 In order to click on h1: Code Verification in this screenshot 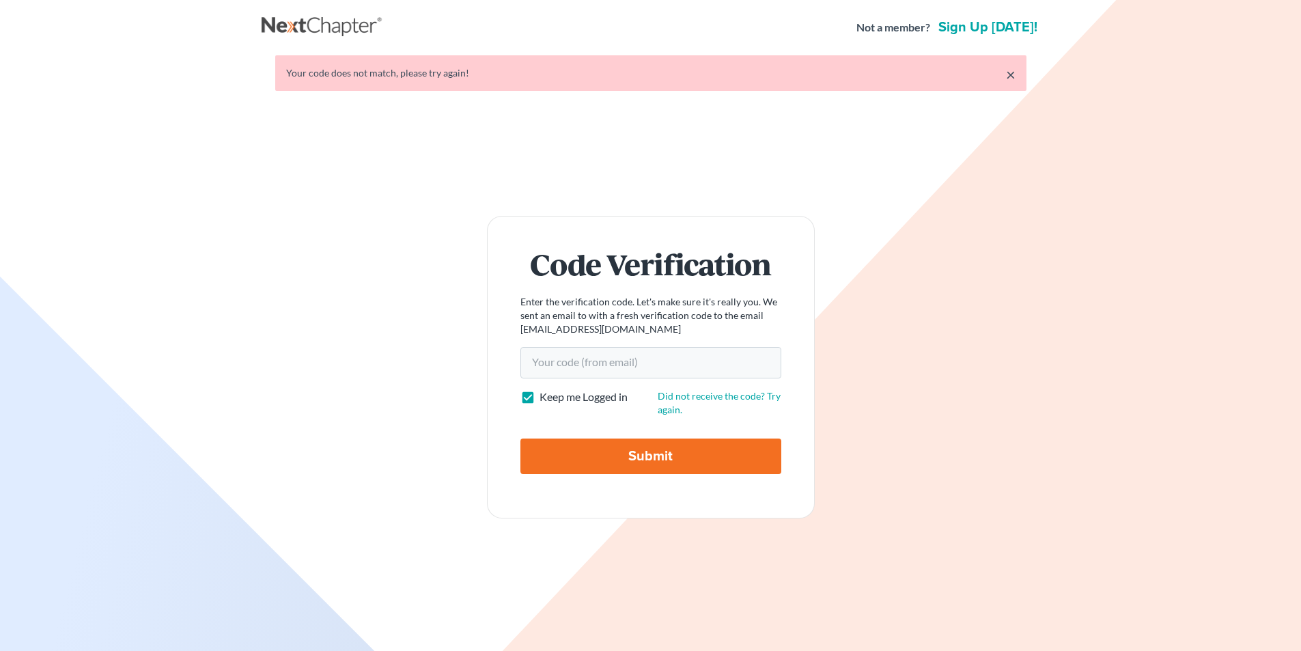, I will do `click(651, 264)`.